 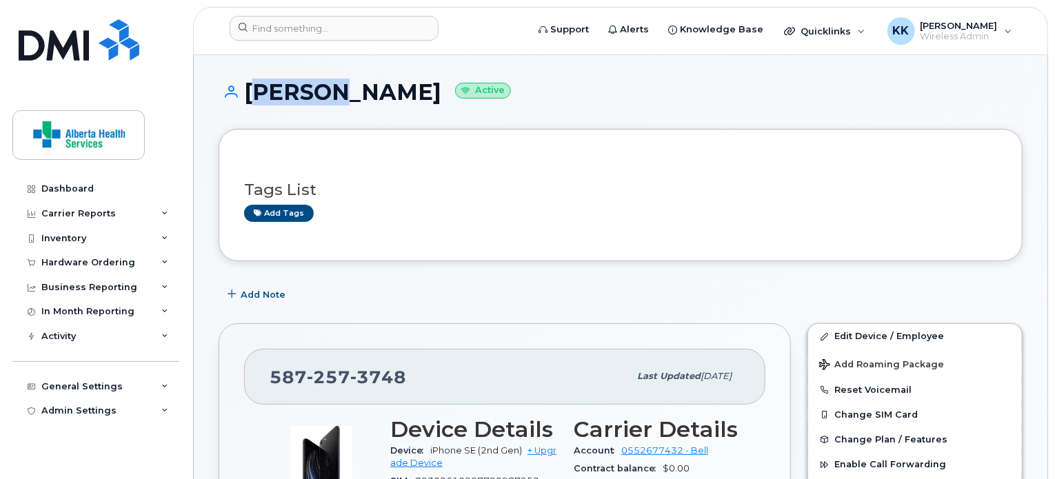 I want to click on h3: Carrier Details, so click(x=657, y=430).